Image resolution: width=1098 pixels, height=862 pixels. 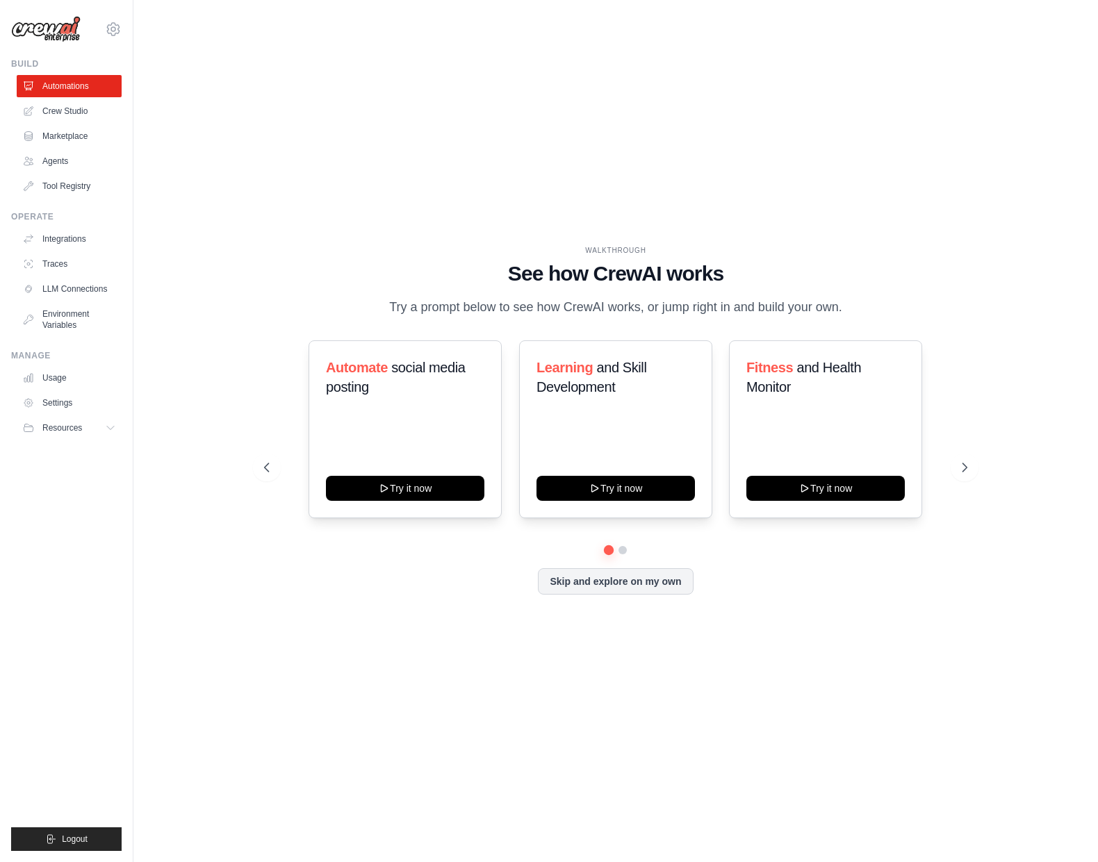 What do you see at coordinates (69, 428) in the screenshot?
I see `button: Resources` at bounding box center [69, 428].